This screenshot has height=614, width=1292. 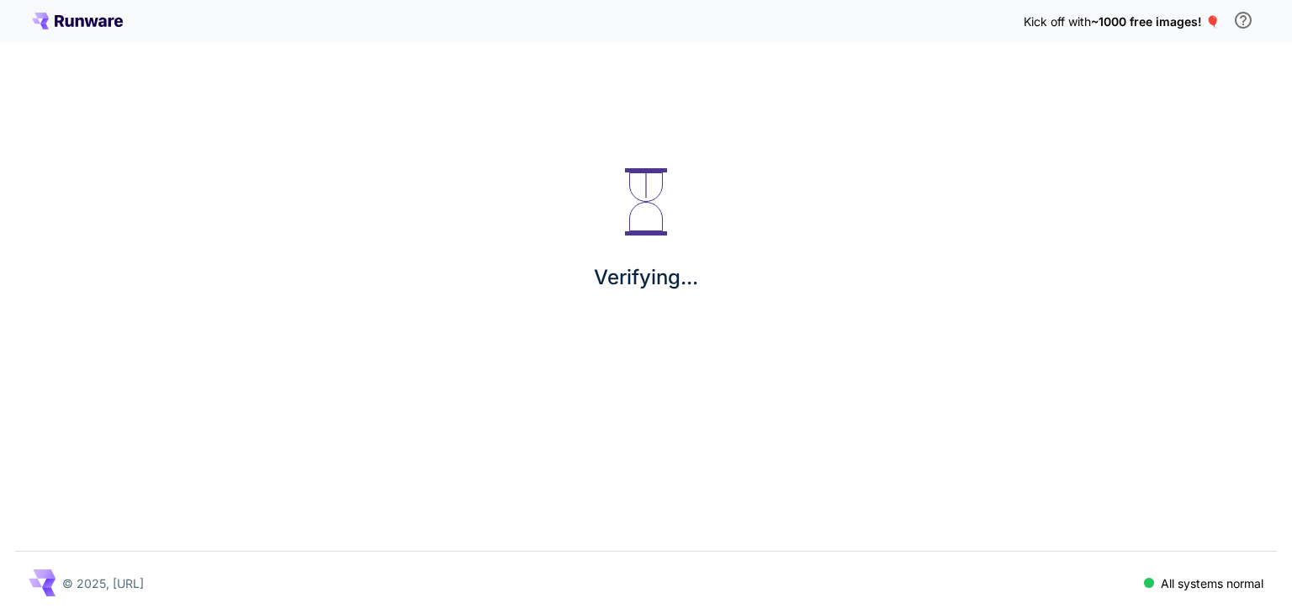 What do you see at coordinates (1212, 583) in the screenshot?
I see `p: All systems normal` at bounding box center [1212, 583].